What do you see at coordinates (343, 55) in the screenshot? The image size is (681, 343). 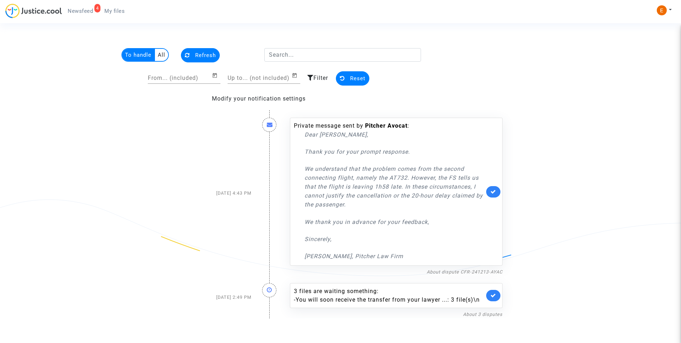 I see `input: Search...` at bounding box center [343, 55].